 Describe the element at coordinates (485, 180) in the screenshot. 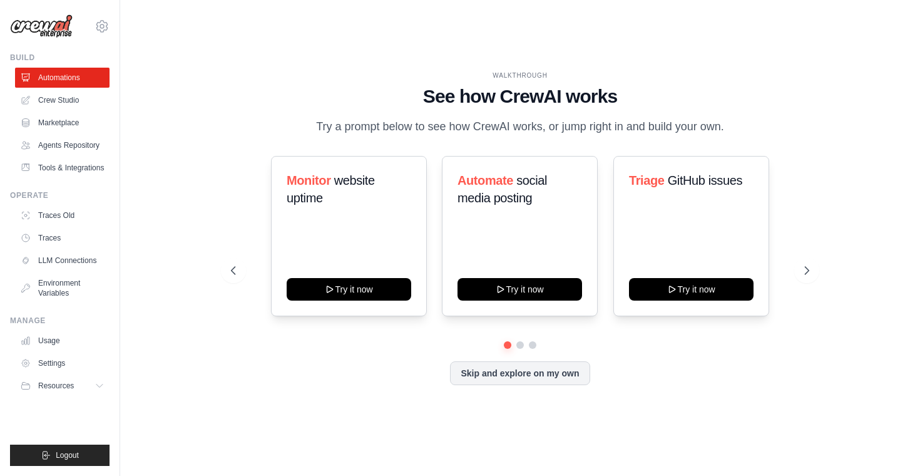

I see `span: Automate` at that location.